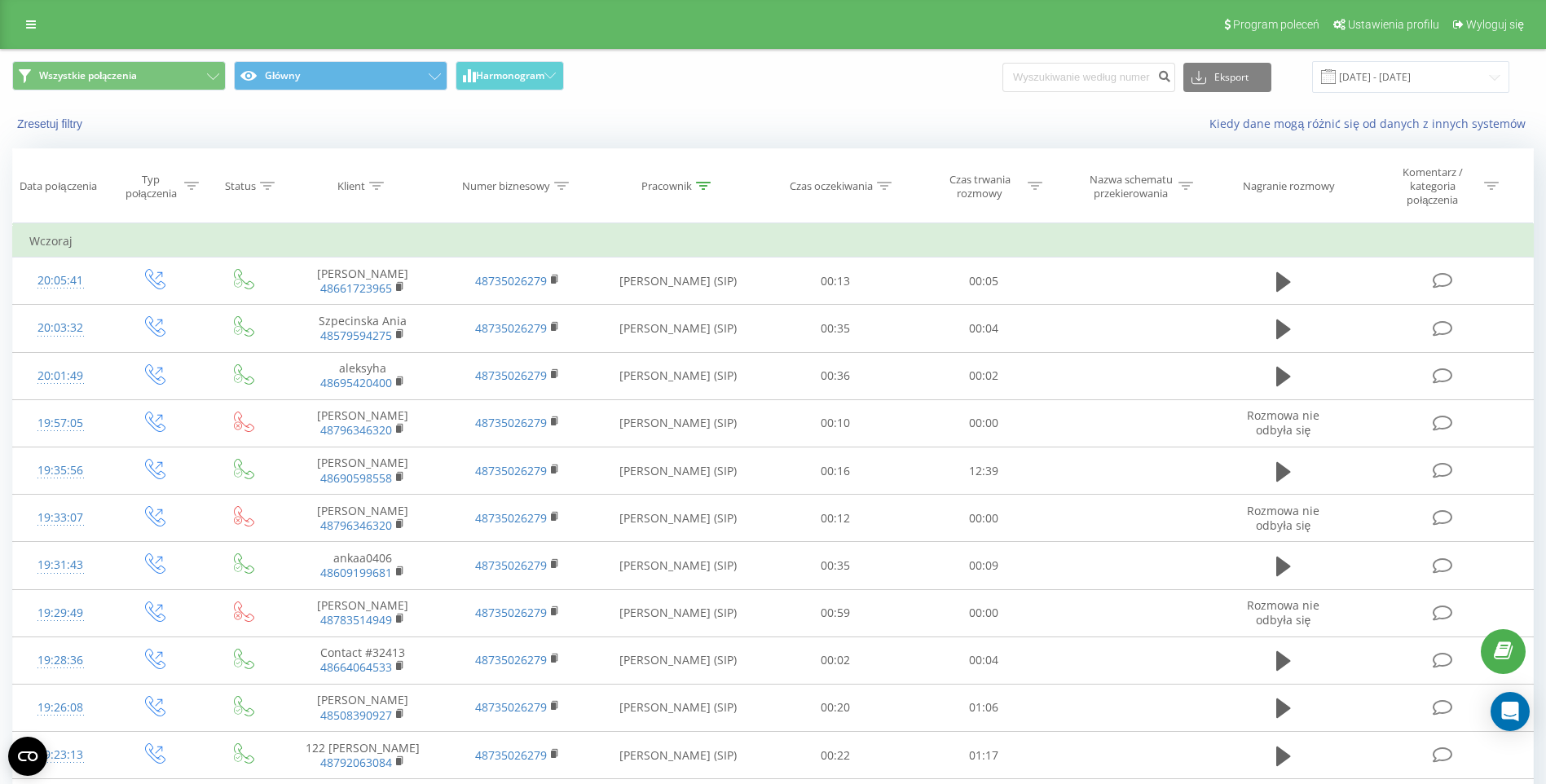 This screenshot has height=784, width=1546. What do you see at coordinates (1495, 24) in the screenshot?
I see `span: Wyloguj się` at bounding box center [1495, 24].